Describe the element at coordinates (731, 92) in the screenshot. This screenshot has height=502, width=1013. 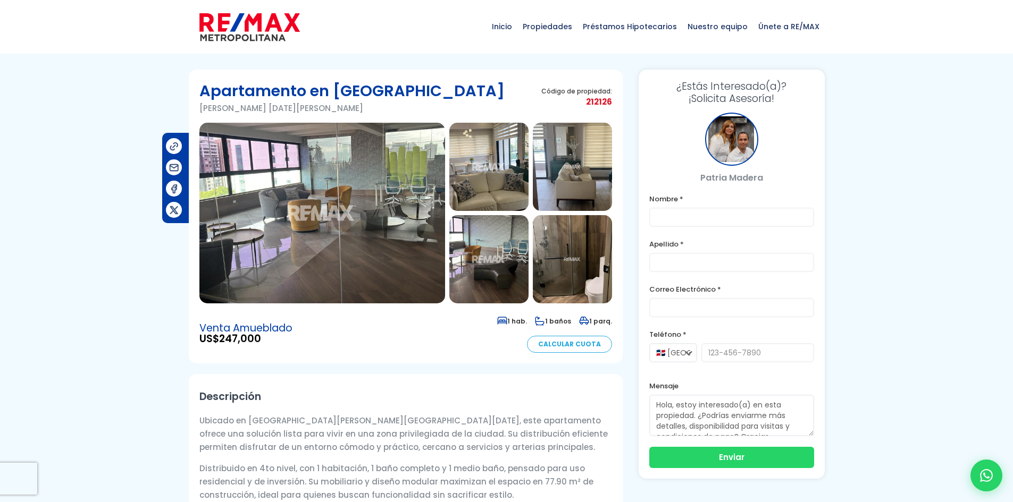
I see `h3: ¡Solicita Asesoría!` at that location.